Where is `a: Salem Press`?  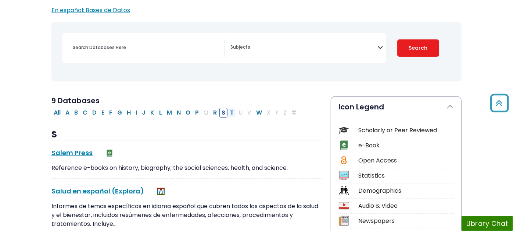
a: Salem Press is located at coordinates (72, 152).